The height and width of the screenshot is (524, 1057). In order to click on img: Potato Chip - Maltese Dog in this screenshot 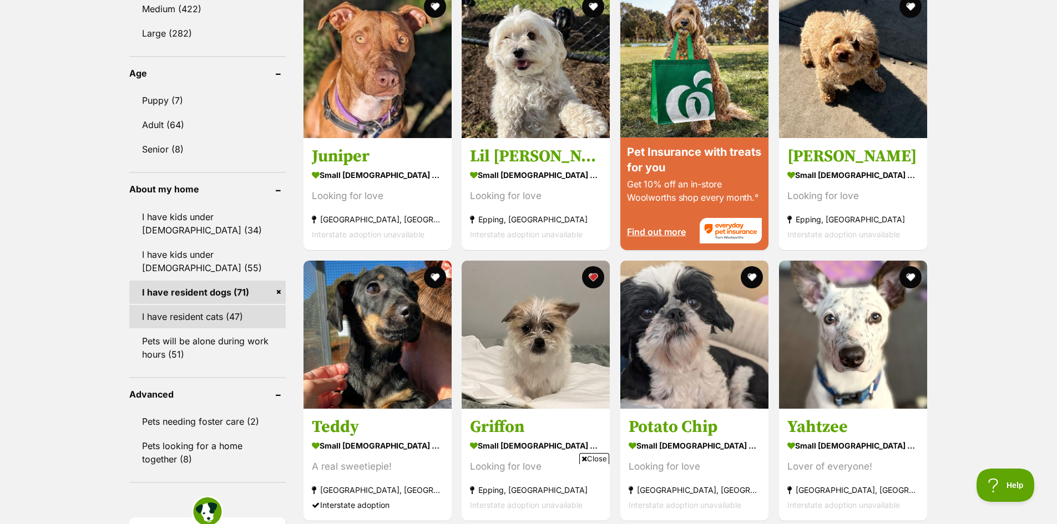, I will do `click(694, 334)`.